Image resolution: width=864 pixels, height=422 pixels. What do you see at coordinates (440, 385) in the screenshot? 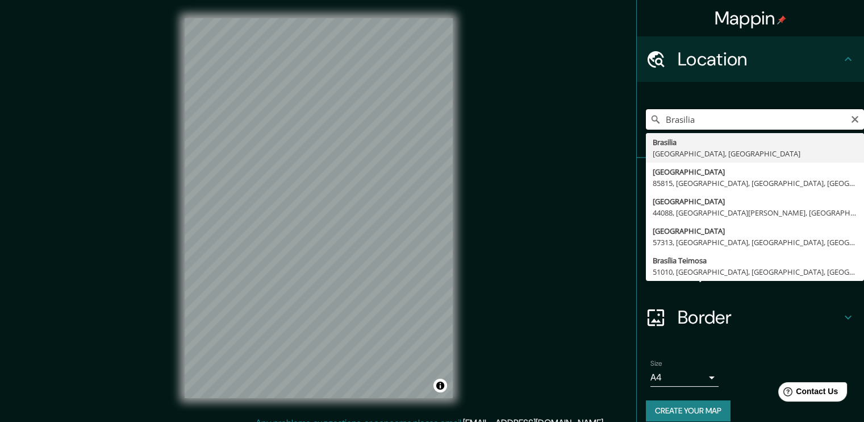
I see `button: Toggle attribution` at bounding box center [440, 385].